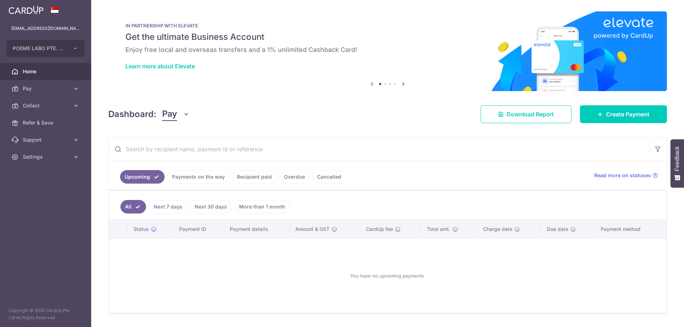 Image resolution: width=684 pixels, height=327 pixels. I want to click on span: POEME LABO PTE. LTD., so click(39, 48).